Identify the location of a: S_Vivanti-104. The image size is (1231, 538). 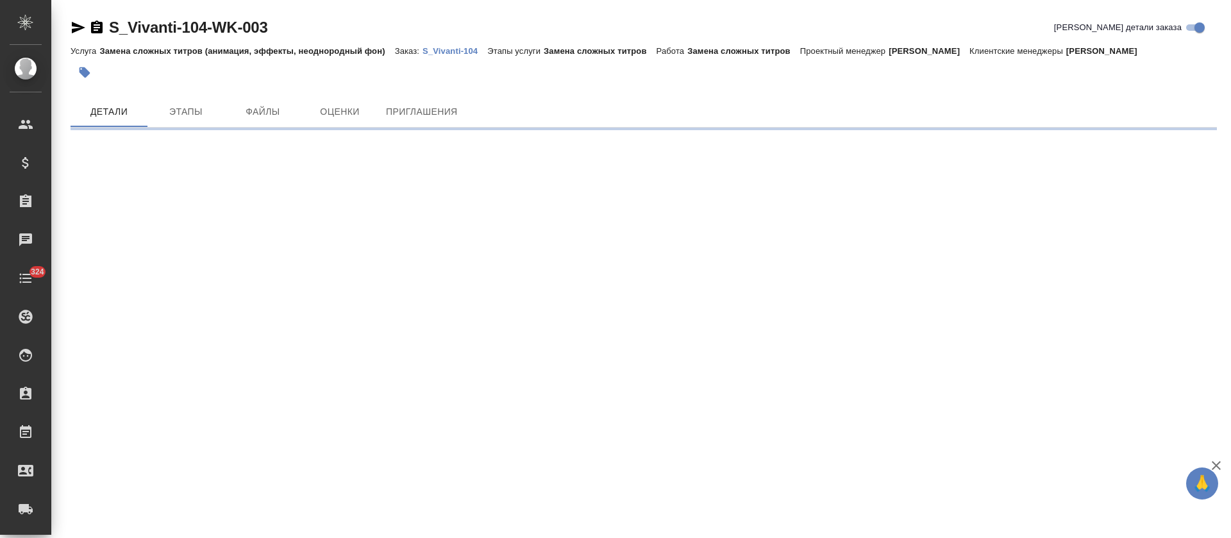
(455, 50).